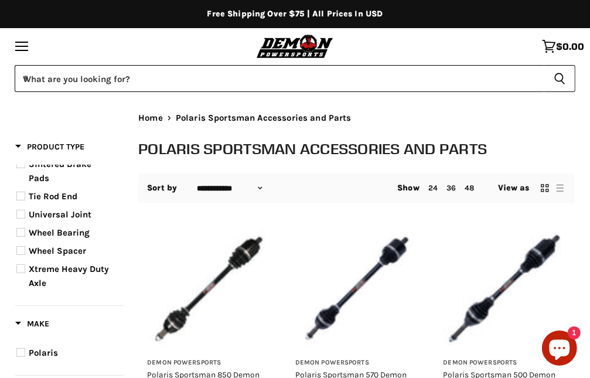 The height and width of the screenshot is (378, 590). What do you see at coordinates (57, 251) in the screenshot?
I see `span: Wheel Spacer` at bounding box center [57, 251].